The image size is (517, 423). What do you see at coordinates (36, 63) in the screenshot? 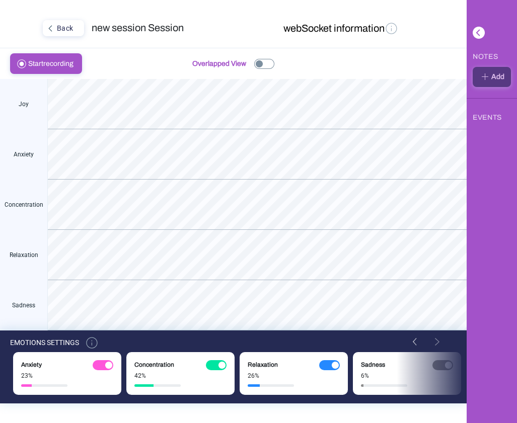
I see `span: Start` at bounding box center [36, 63].